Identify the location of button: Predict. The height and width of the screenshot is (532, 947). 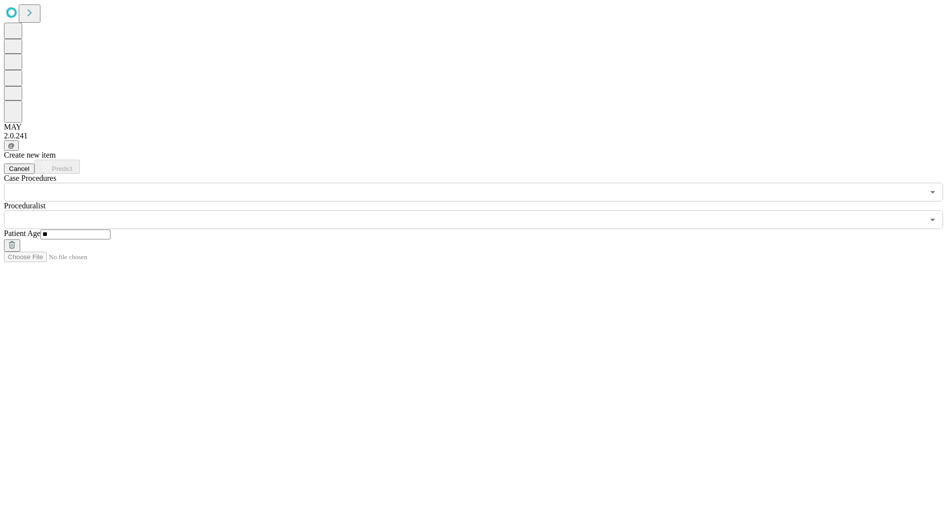
(57, 167).